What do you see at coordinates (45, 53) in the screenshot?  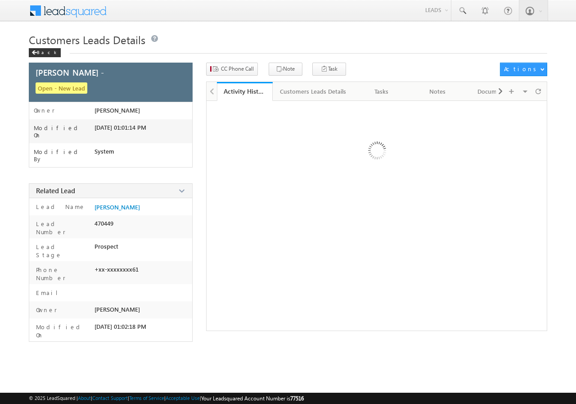 I see `div: Back` at bounding box center [45, 53].